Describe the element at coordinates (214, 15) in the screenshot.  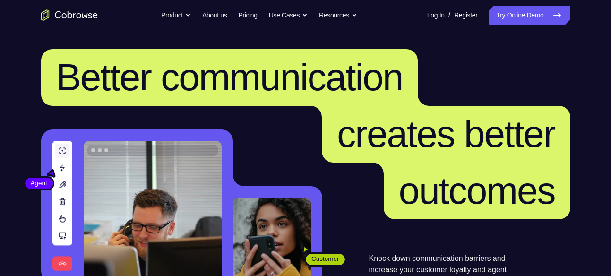
I see `a: About us` at that location.